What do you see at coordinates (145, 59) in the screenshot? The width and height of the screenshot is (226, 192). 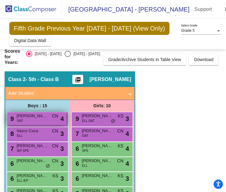 I see `button: Grade/Archive Students in Table View` at bounding box center [145, 59].